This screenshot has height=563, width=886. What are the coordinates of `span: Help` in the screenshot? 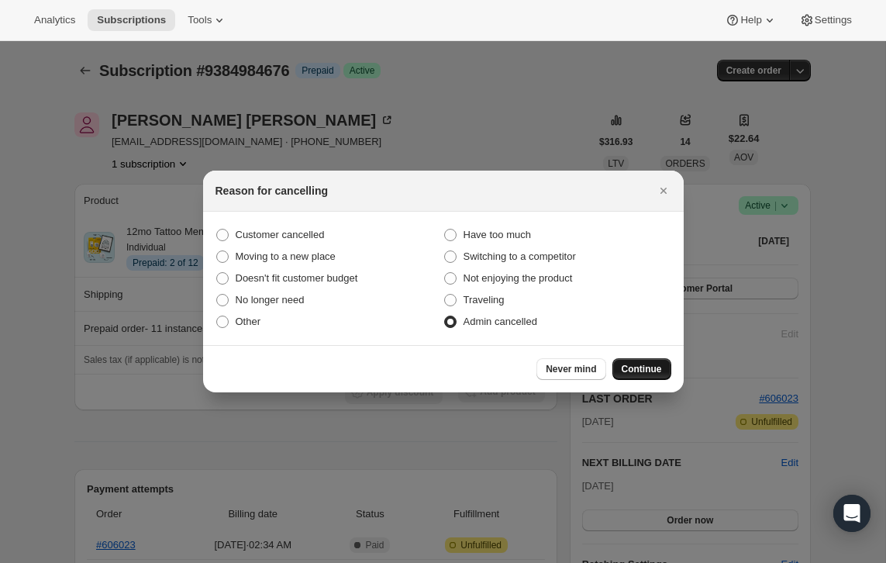 It's located at (750, 20).